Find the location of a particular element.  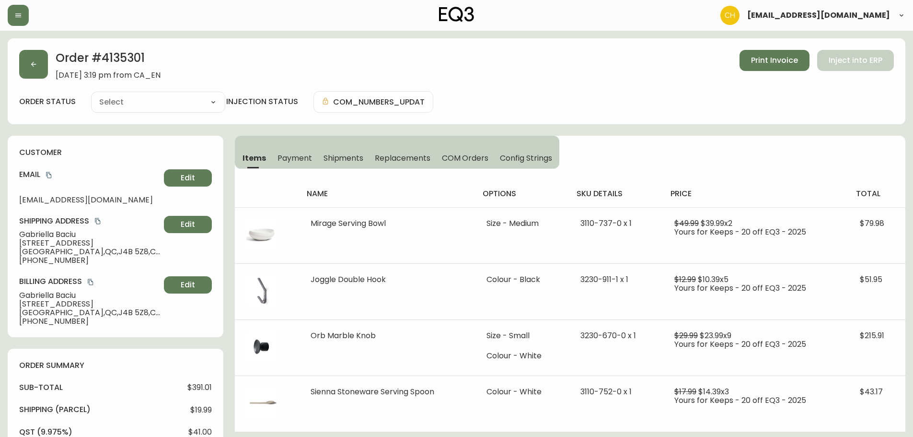

span: Joggle Double Hook is located at coordinates (348, 279).